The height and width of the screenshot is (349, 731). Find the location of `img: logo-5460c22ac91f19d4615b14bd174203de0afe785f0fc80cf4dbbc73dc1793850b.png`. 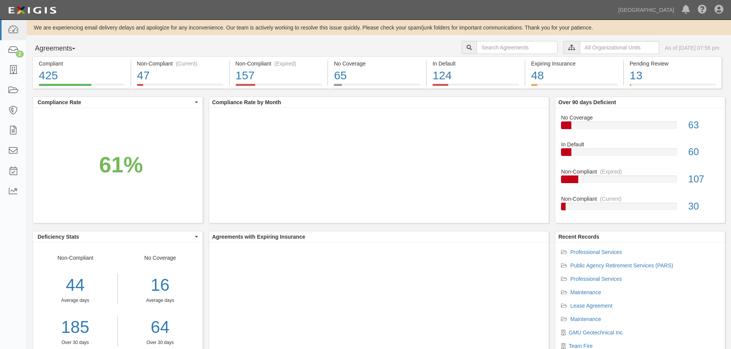

img: logo-5460c22ac91f19d4615b14bd174203de0afe785f0fc80cf4dbbc73dc1793850b.png is located at coordinates (32, 10).